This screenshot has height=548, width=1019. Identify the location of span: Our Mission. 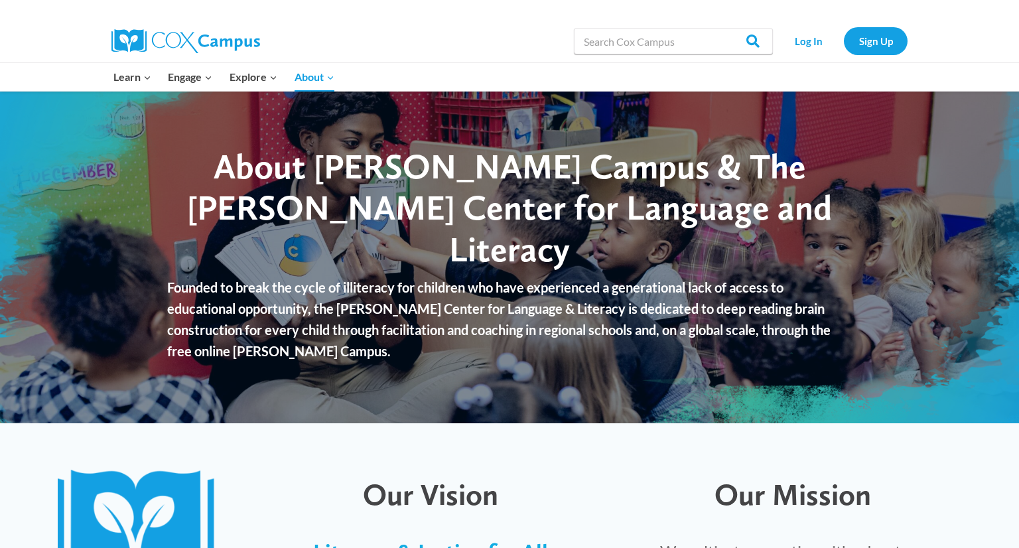
(793, 494).